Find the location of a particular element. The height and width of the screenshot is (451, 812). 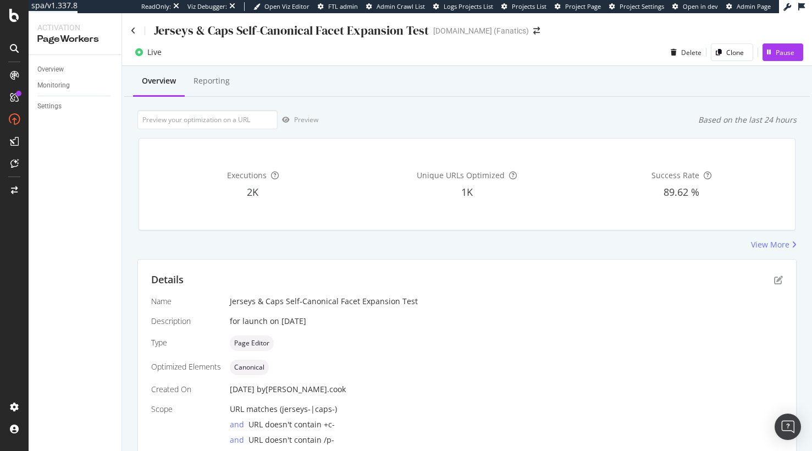

a: Project Settings is located at coordinates (637, 7).